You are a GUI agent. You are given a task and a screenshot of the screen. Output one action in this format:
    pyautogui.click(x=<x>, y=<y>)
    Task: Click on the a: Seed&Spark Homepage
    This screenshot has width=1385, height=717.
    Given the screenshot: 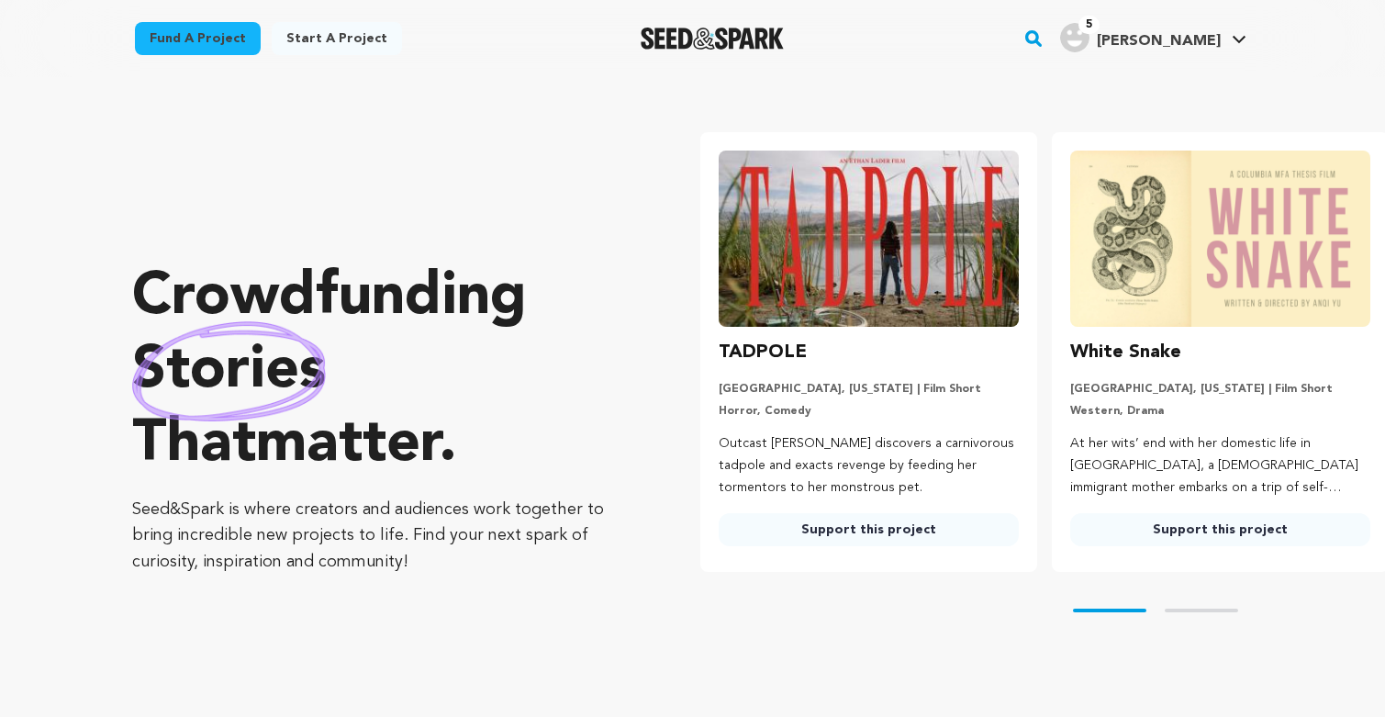 What is the action you would take?
    pyautogui.click(x=712, y=39)
    